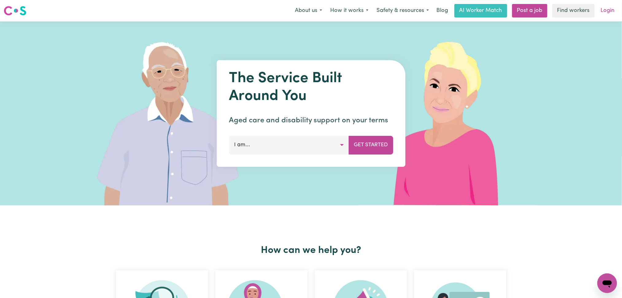  What do you see at coordinates (607, 11) in the screenshot?
I see `a: Login` at bounding box center [607, 11].